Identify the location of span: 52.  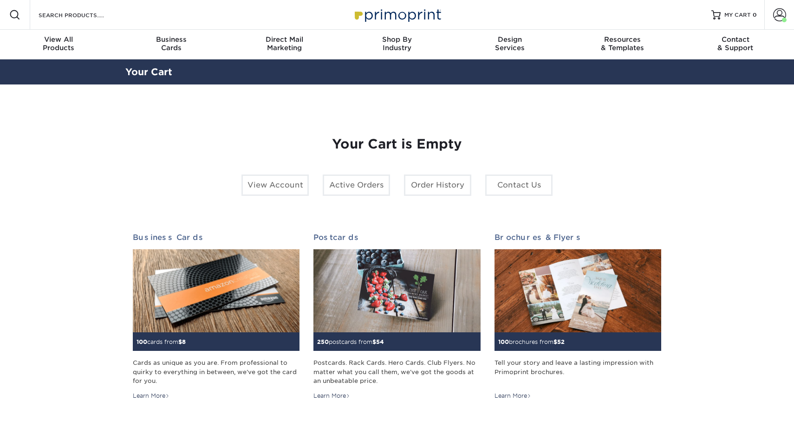
(561, 342).